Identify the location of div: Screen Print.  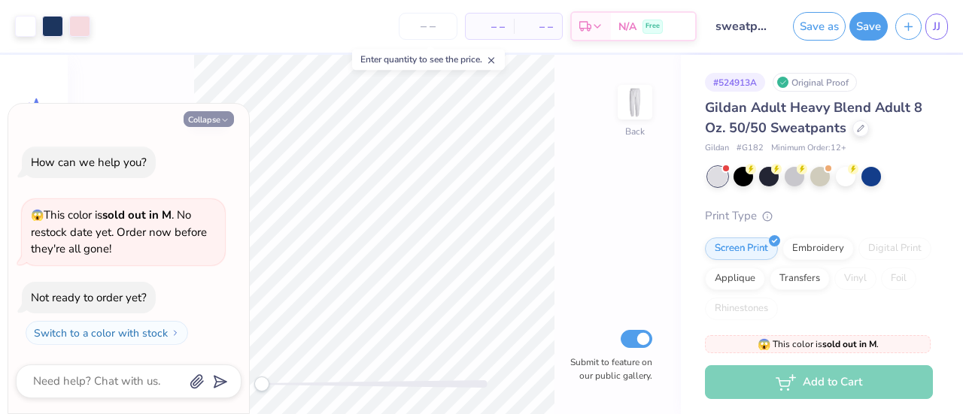
(741, 249).